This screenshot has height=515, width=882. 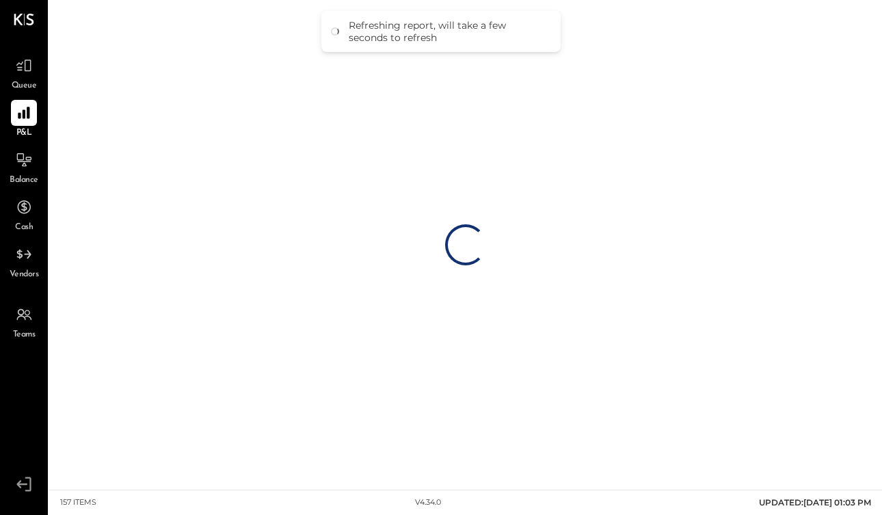 I want to click on a: Vendors, so click(x=24, y=261).